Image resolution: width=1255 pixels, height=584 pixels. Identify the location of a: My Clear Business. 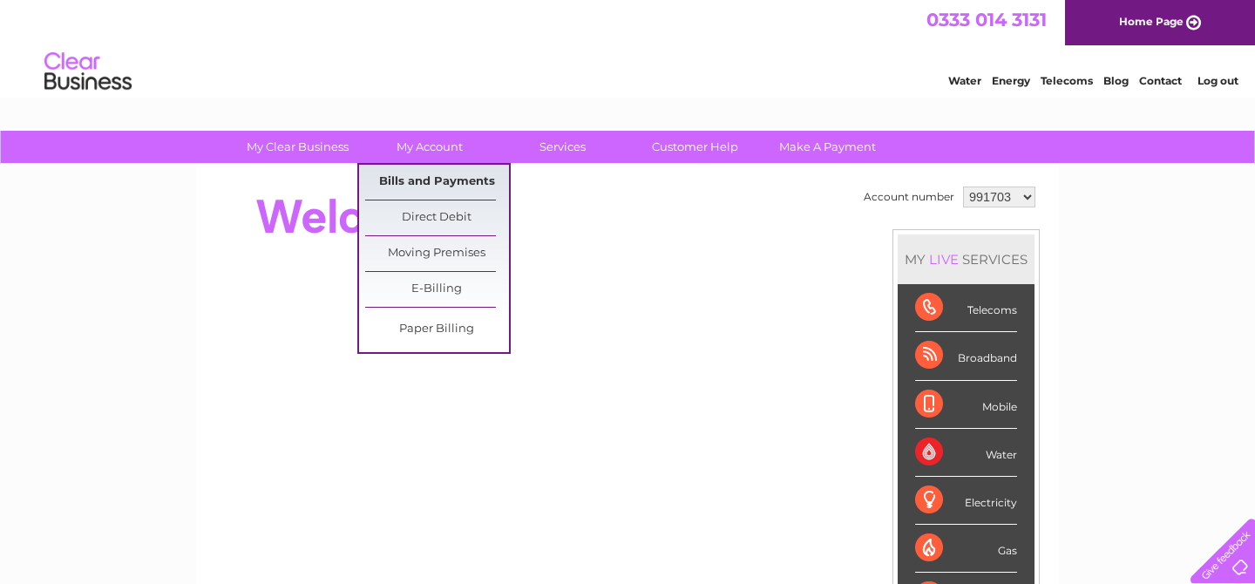
(297, 146).